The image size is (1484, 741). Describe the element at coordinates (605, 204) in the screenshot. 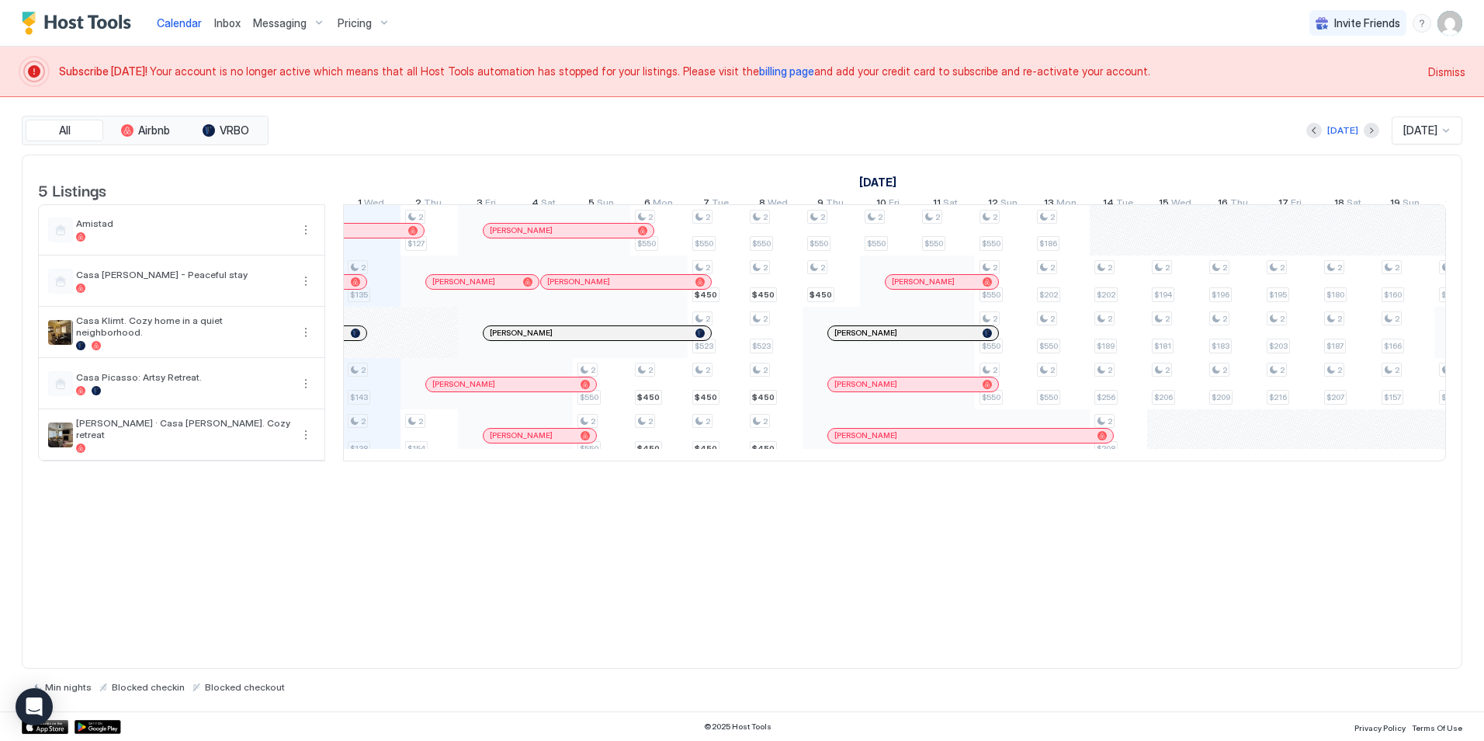

I see `span: Sun` at that location.